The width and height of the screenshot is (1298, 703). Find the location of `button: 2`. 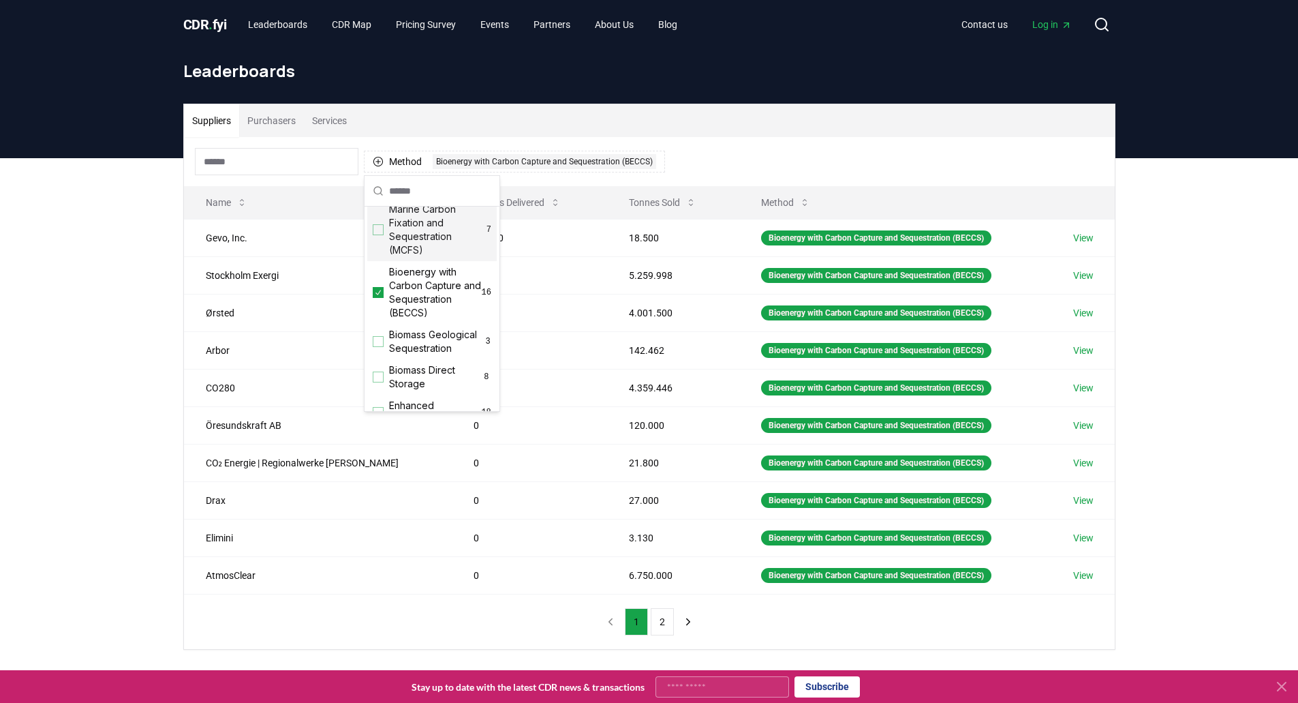

button: 2 is located at coordinates (662, 621).